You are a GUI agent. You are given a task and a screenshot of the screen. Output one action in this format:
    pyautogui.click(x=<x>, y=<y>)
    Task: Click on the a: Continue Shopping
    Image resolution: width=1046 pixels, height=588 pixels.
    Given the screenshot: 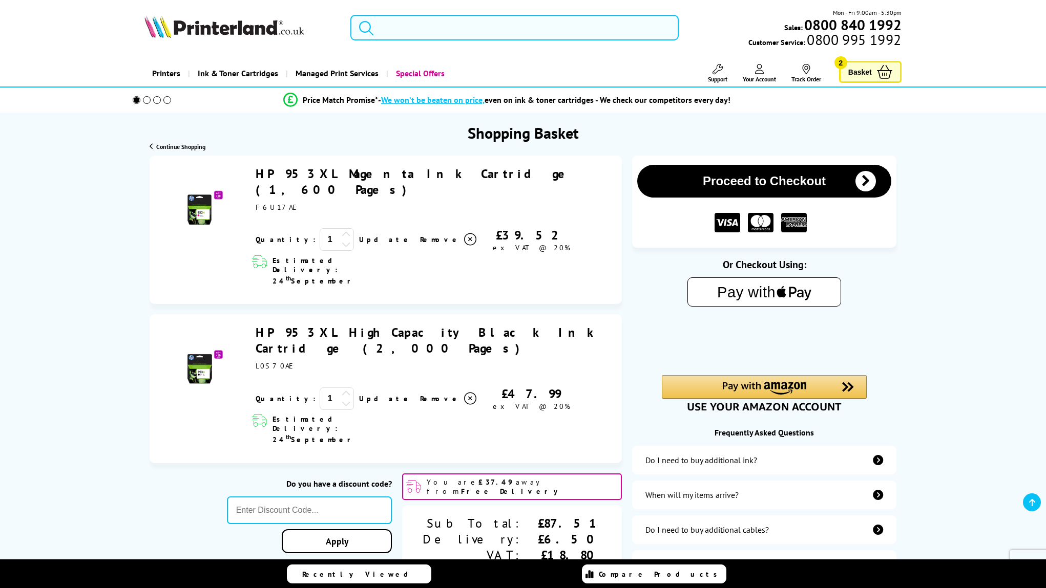 What is the action you would take?
    pyautogui.click(x=177, y=146)
    